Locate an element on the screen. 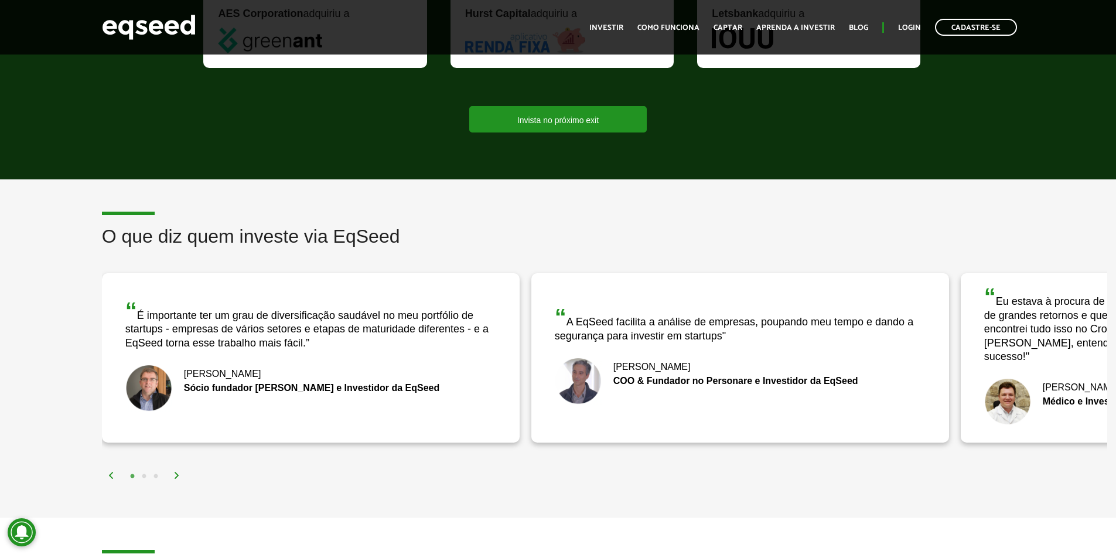 This screenshot has height=554, width=1116. img: arrow%20left.svg is located at coordinates (111, 475).